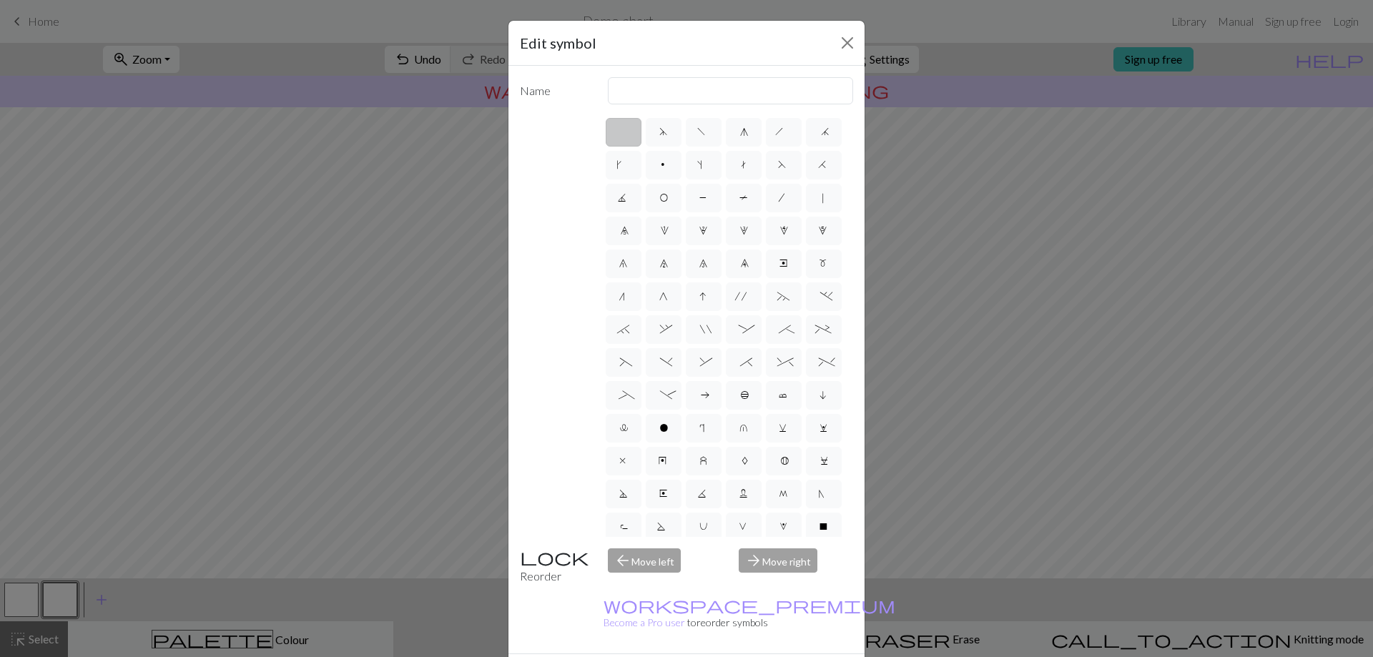  What do you see at coordinates (824, 528) in the screenshot?
I see `span: X` at bounding box center [824, 528].